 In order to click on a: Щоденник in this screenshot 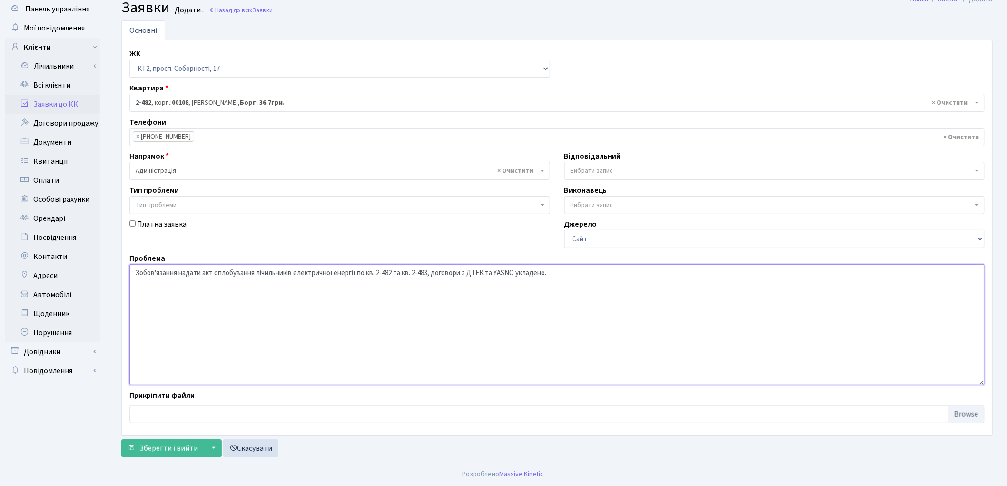, I will do `click(52, 313)`.